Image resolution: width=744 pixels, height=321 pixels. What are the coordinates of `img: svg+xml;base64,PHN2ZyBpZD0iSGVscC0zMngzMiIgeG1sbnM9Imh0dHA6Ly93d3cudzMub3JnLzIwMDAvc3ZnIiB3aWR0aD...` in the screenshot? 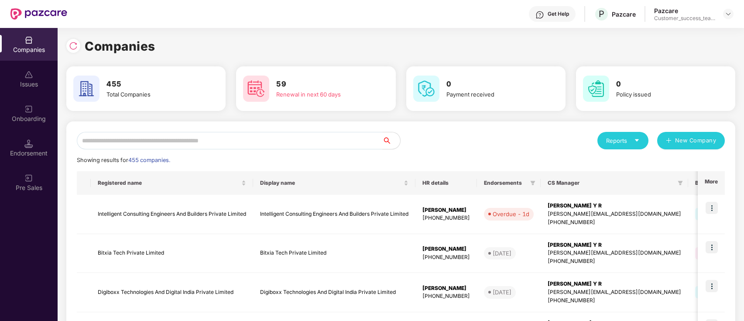 It's located at (540, 15).